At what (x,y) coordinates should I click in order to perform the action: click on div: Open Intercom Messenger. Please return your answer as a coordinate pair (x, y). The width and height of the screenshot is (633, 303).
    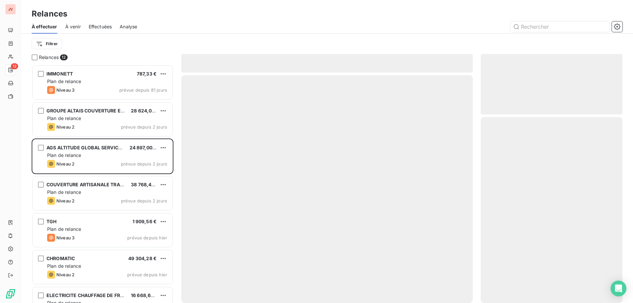
    Looking at the image, I should click on (618, 288).